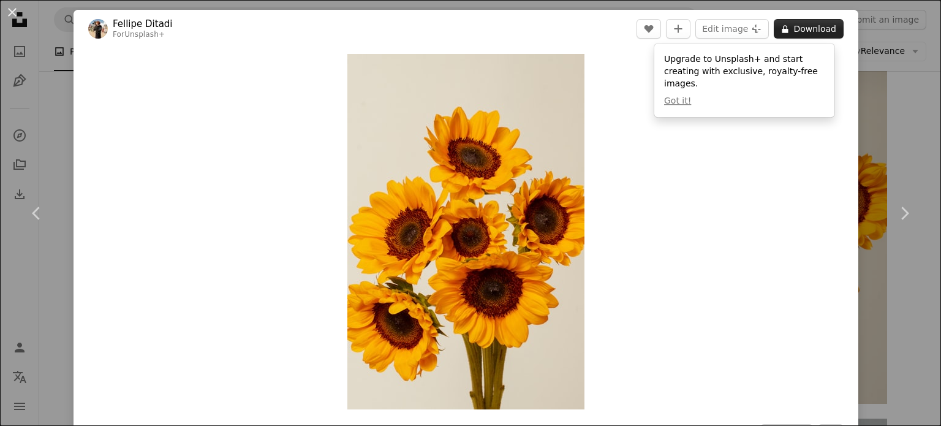  I want to click on button: Like, so click(649, 29).